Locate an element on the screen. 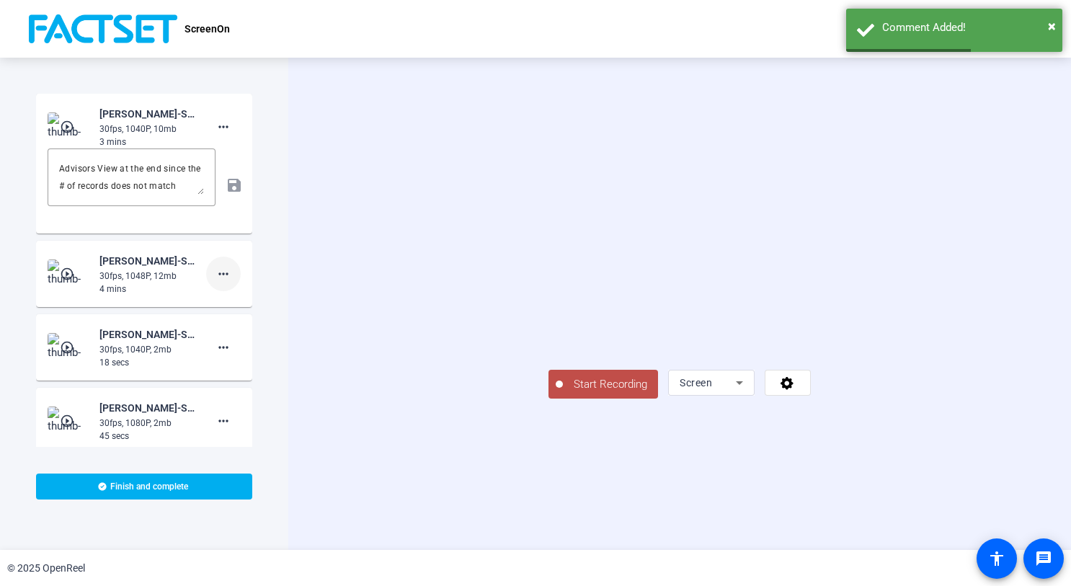  span: Screen is located at coordinates (696, 383).